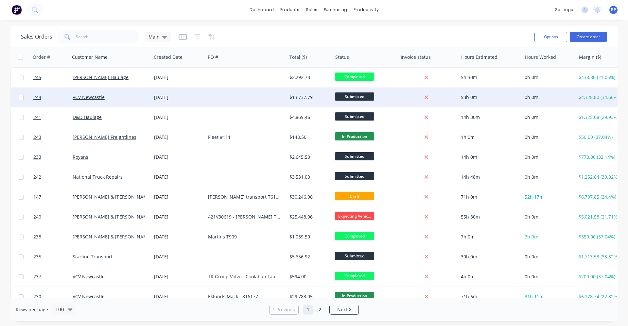 This screenshot has height=326, width=628. I want to click on div: $3,531.00, so click(308, 177).